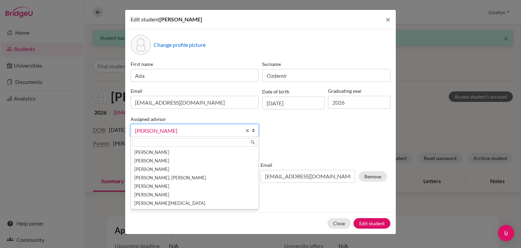  I want to click on span: Edit student, so click(145, 19).